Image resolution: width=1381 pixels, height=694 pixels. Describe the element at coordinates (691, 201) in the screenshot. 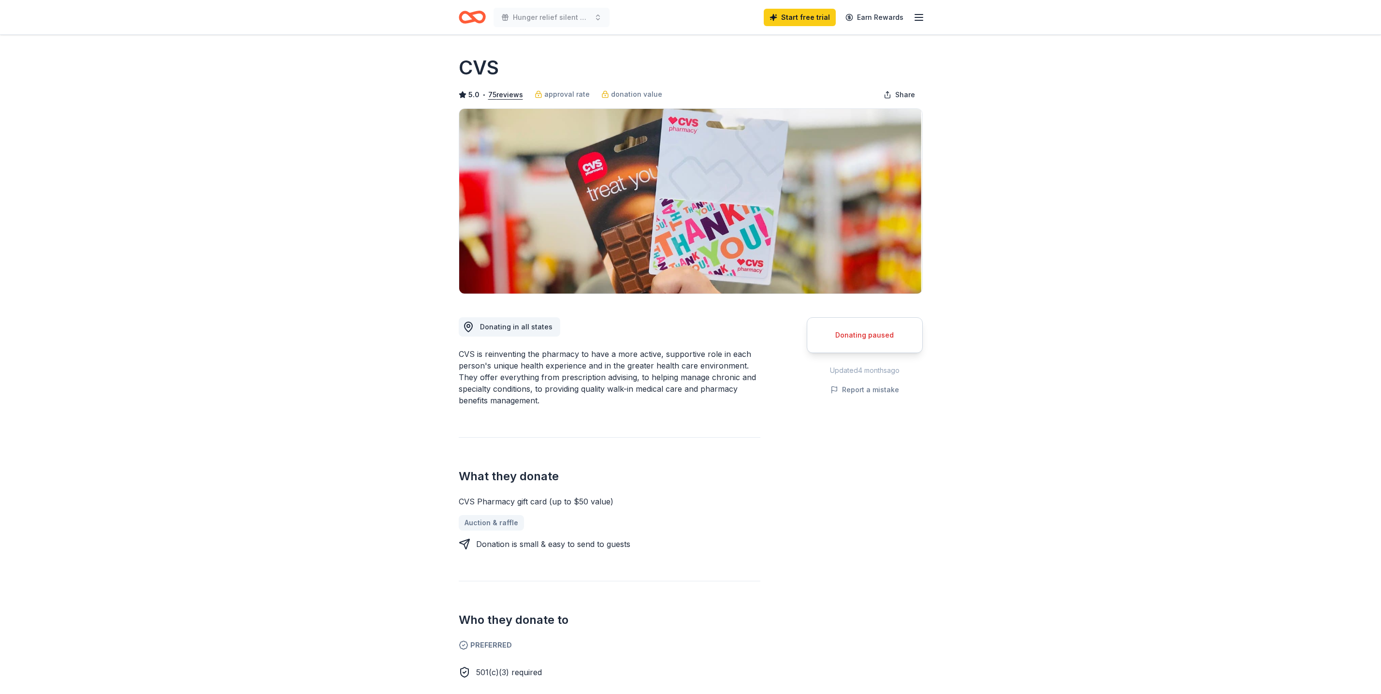

I see `img: Image for CVS` at that location.